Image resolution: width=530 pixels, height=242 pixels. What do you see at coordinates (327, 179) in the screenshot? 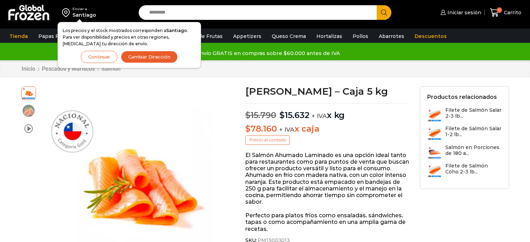
I see `p: El Salmón Ahumado Laminado es una opción ideal tanto para restaurantes como para puntos de venta ...` at bounding box center [327, 179].